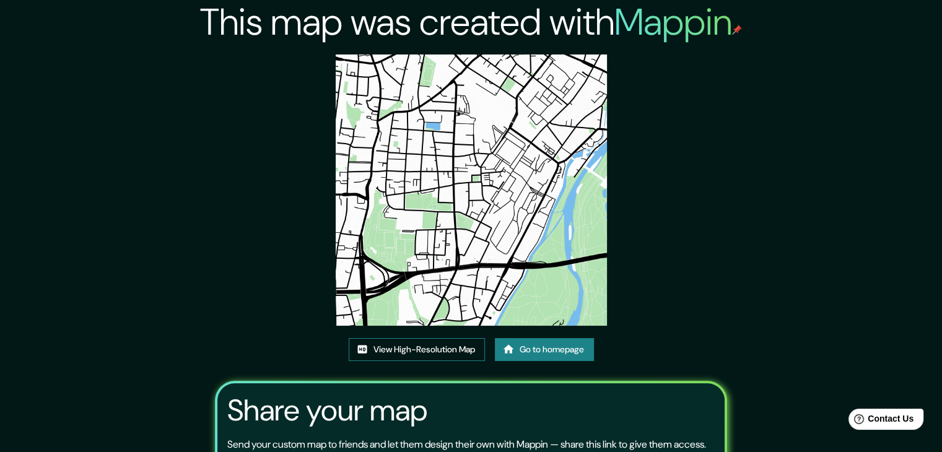 Image resolution: width=942 pixels, height=452 pixels. I want to click on img: created-map, so click(471, 190).